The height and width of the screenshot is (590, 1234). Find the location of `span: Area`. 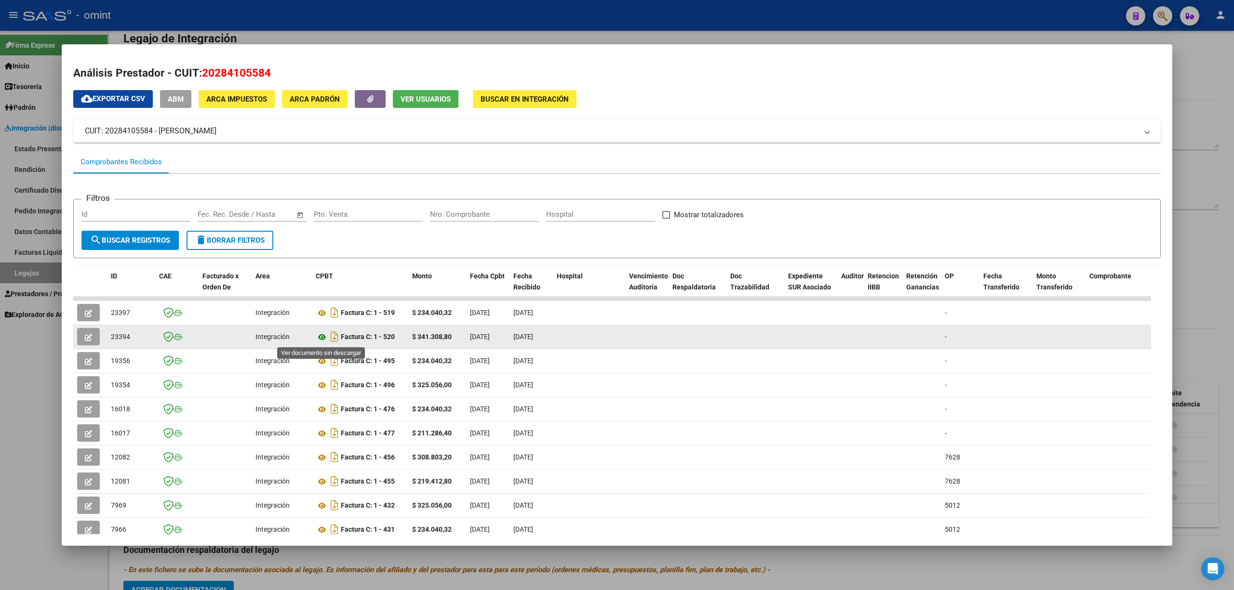

span: Area is located at coordinates (263, 276).